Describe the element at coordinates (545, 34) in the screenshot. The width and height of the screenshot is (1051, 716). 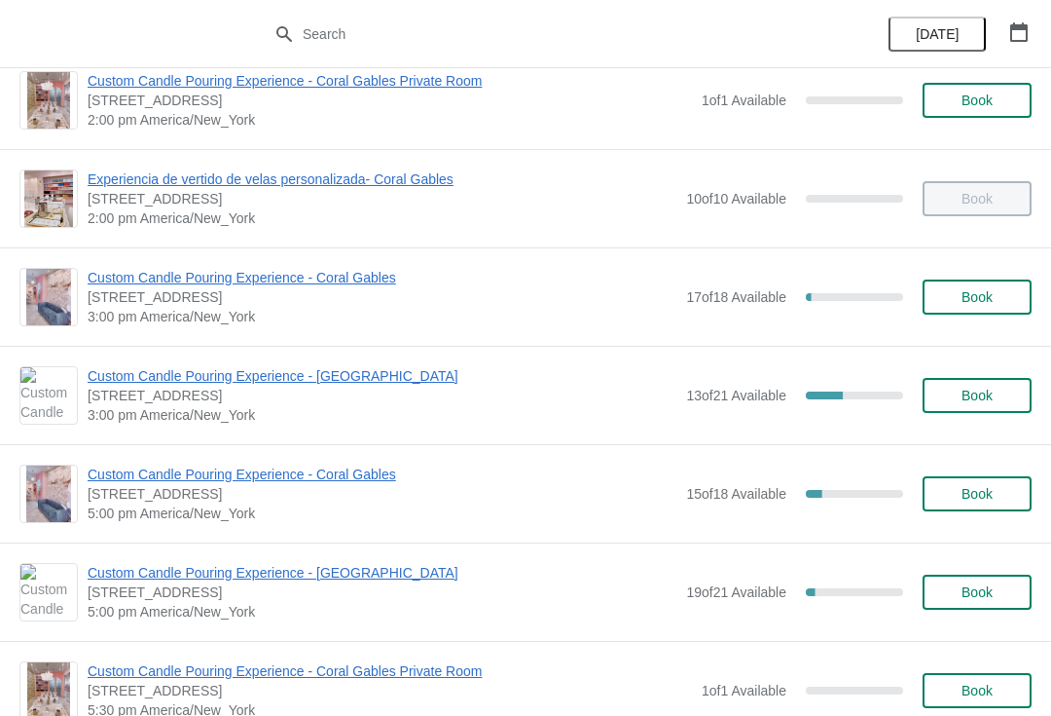
I see `input: Search` at that location.